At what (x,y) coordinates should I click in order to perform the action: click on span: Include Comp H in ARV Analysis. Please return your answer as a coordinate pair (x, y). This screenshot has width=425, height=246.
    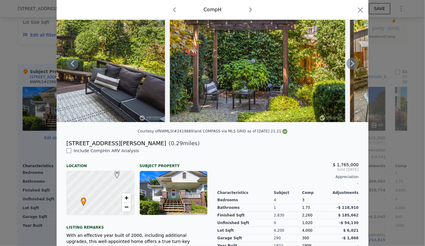
    Looking at the image, I should click on (106, 151).